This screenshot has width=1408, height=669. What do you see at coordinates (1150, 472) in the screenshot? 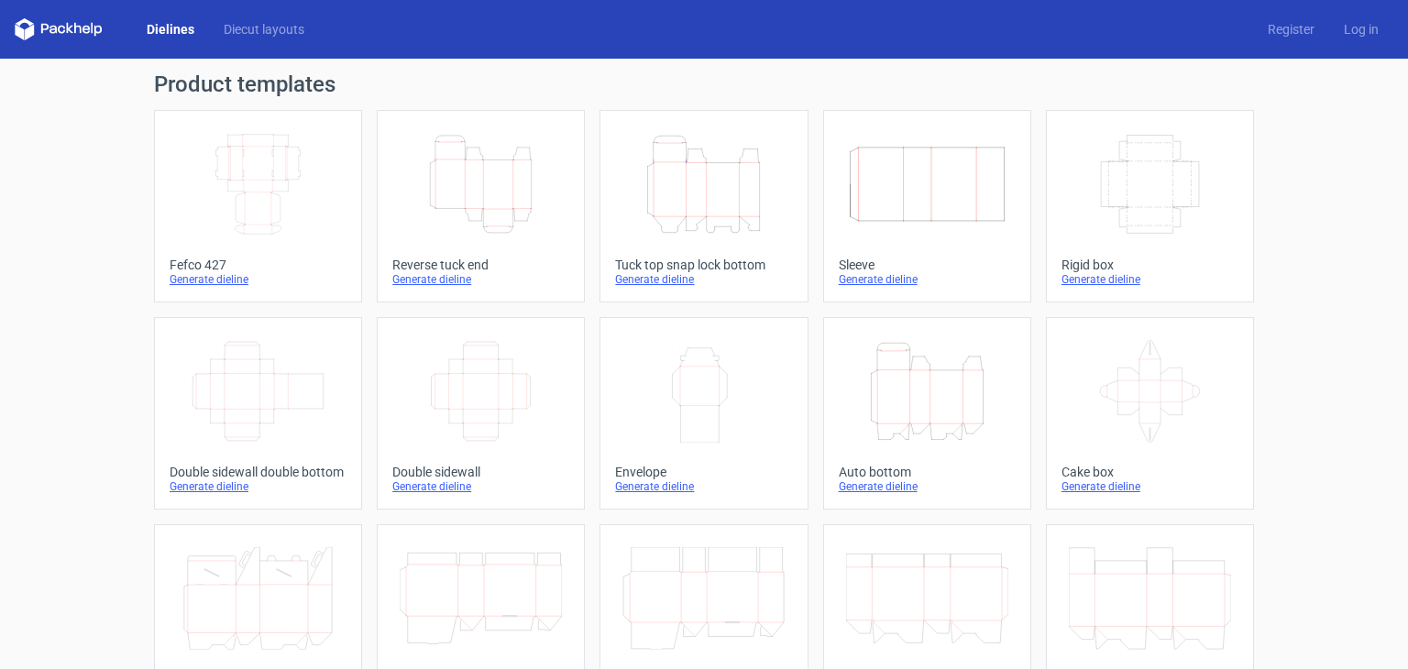
I see `div: Cake box` at bounding box center [1150, 472].